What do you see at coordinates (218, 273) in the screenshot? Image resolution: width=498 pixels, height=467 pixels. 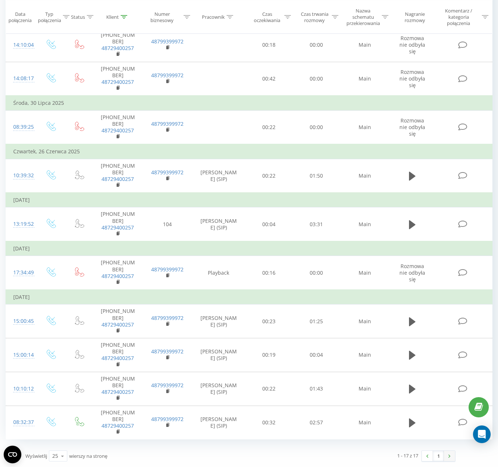 I see `td: Playback` at bounding box center [218, 273].